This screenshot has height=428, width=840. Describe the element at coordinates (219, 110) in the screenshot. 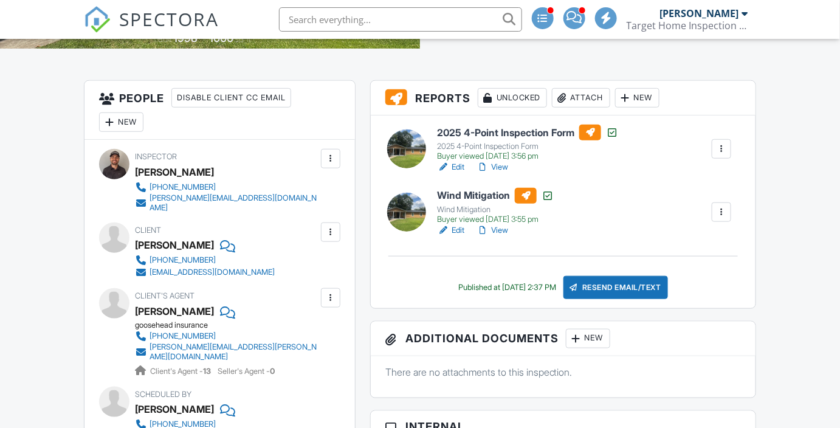

I see `h3: People` at that location.